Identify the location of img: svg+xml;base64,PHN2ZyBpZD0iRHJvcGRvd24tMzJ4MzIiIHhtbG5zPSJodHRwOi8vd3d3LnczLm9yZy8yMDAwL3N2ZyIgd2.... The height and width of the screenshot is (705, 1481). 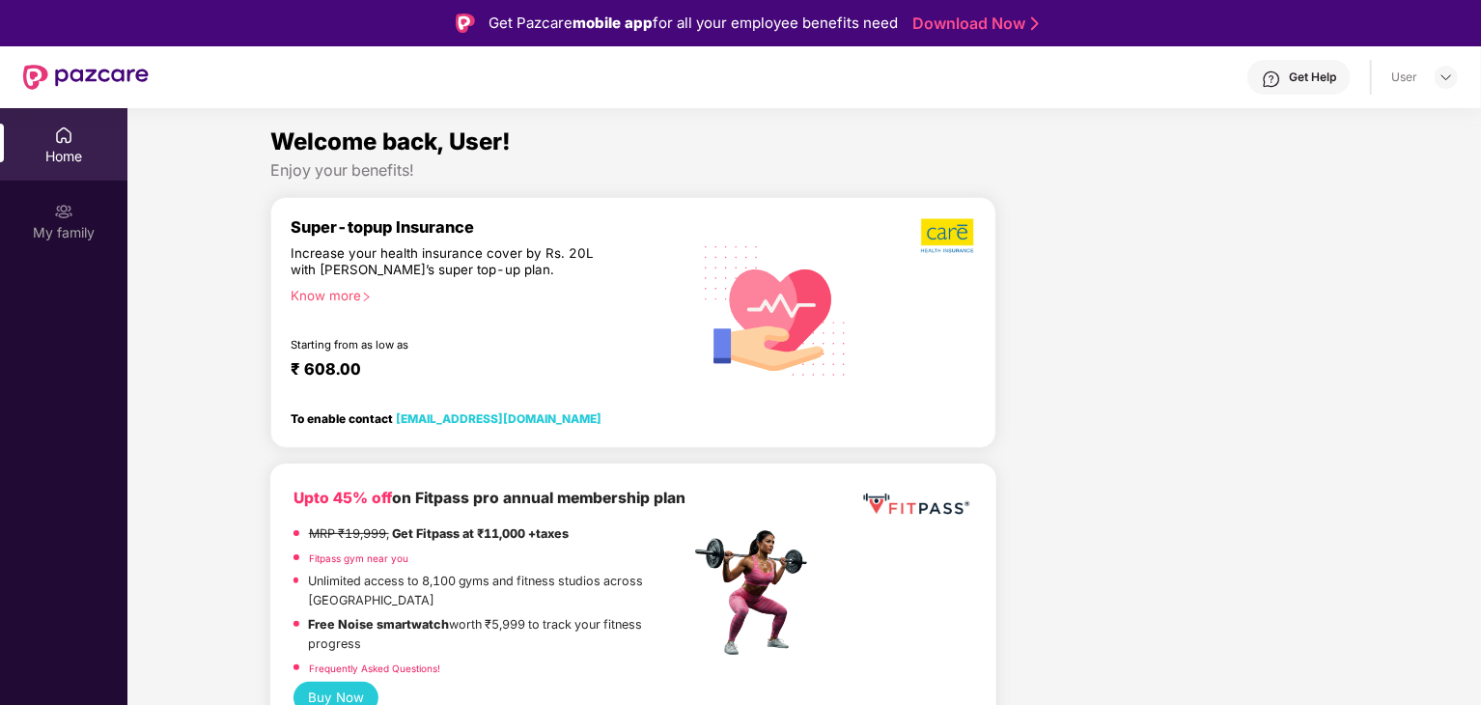
(1446, 77).